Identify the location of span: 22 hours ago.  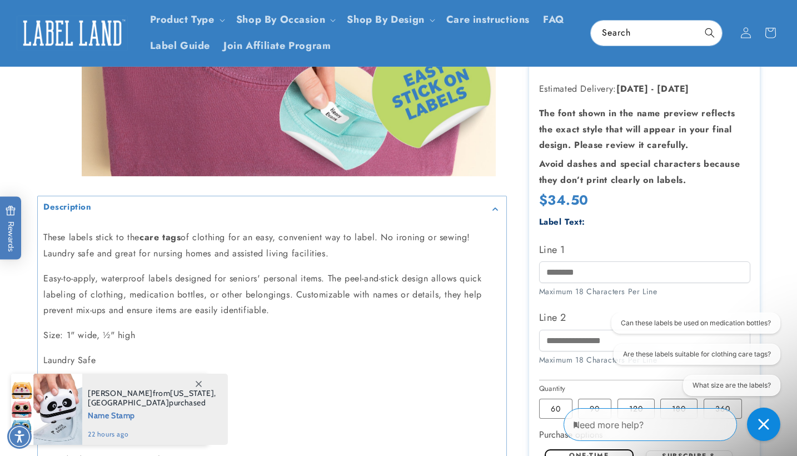
(152, 434).